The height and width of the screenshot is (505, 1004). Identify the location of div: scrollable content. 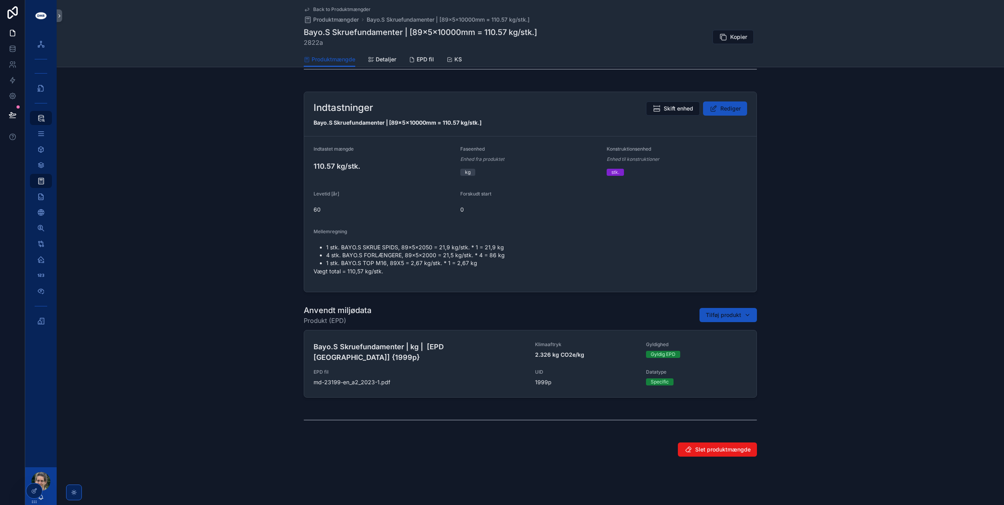
(41, 185).